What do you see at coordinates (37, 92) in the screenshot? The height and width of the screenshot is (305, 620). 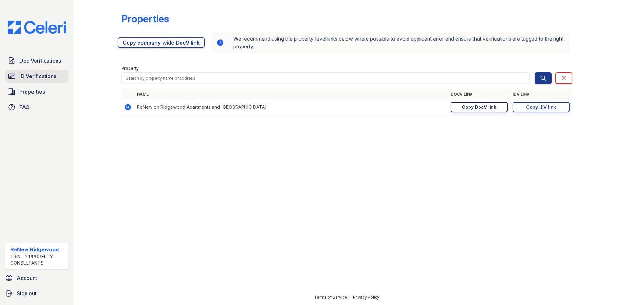 I see `a: Properties` at bounding box center [37, 92].